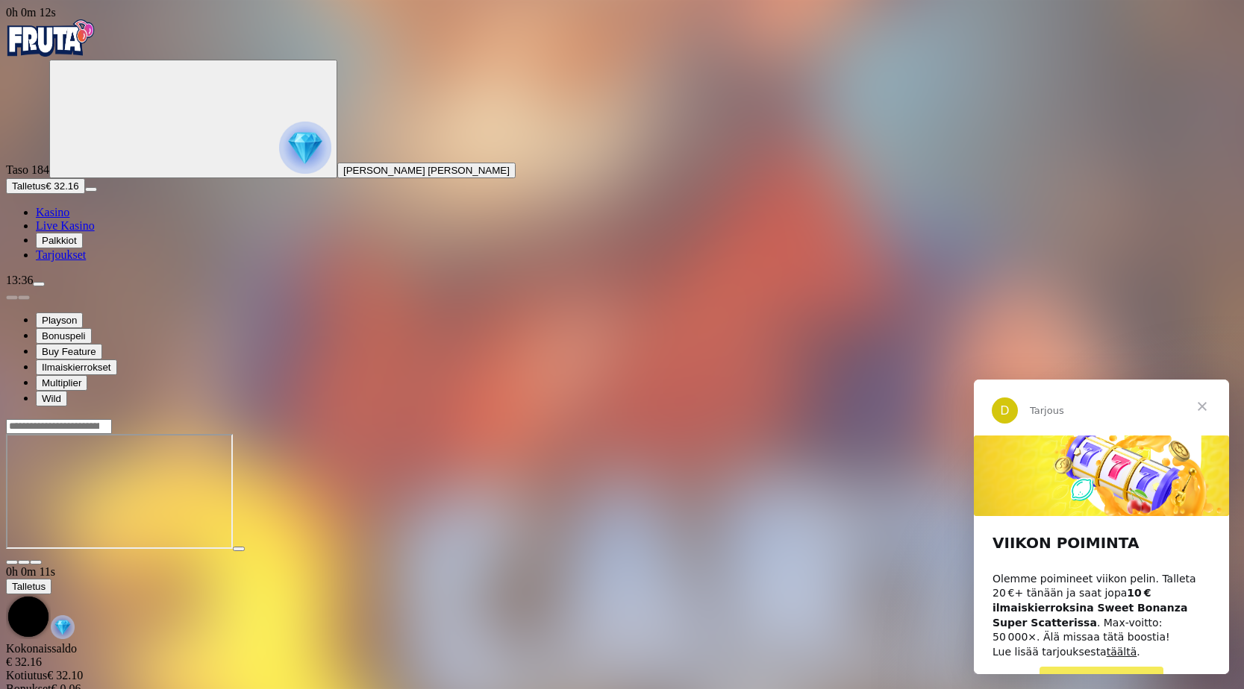 The image size is (1244, 689). What do you see at coordinates (69, 351) in the screenshot?
I see `span: Buy Feature` at bounding box center [69, 351].